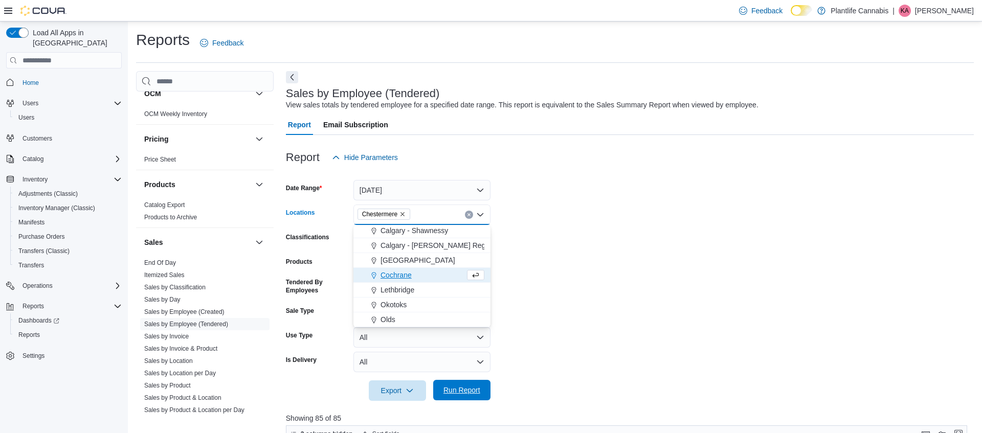 Image resolution: width=982 pixels, height=433 pixels. Describe the element at coordinates (422, 320) in the screenshot. I see `button: Olds` at that location.